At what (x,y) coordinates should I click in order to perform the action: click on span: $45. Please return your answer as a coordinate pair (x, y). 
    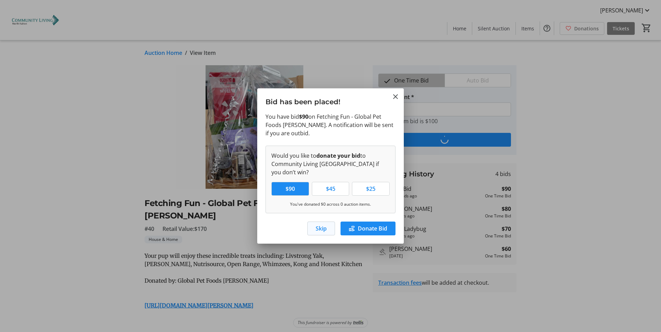
    Looking at the image, I should click on (330, 189).